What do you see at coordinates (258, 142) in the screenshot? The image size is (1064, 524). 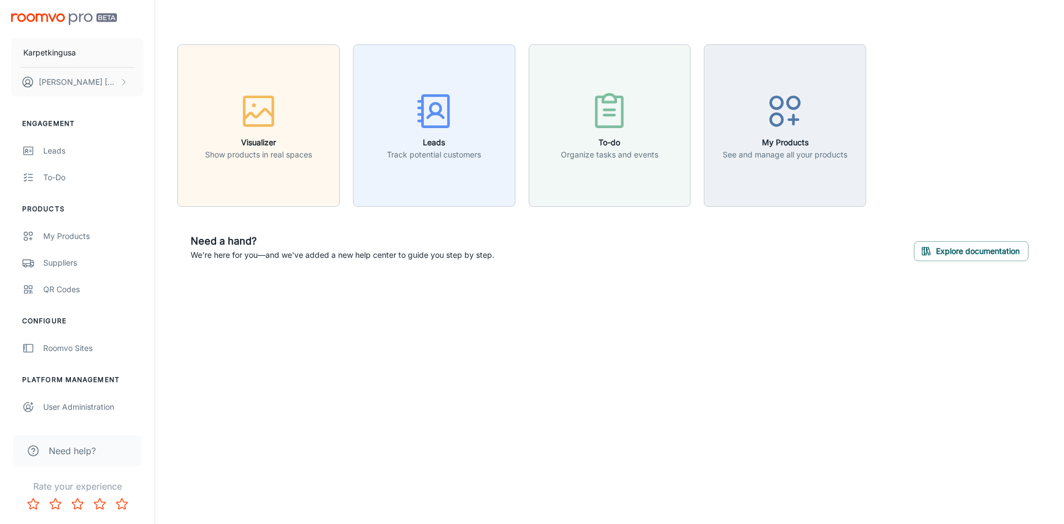 I see `h6: Visualizer` at bounding box center [258, 142].